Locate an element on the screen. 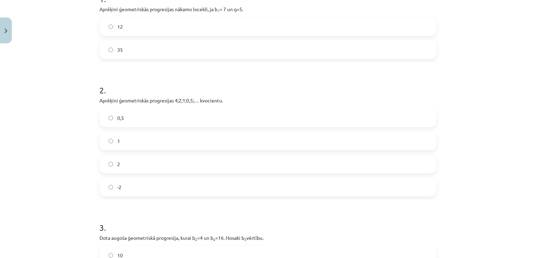 Image resolution: width=536 pixels, height=258 pixels. sub: 1 is located at coordinates (219, 10).